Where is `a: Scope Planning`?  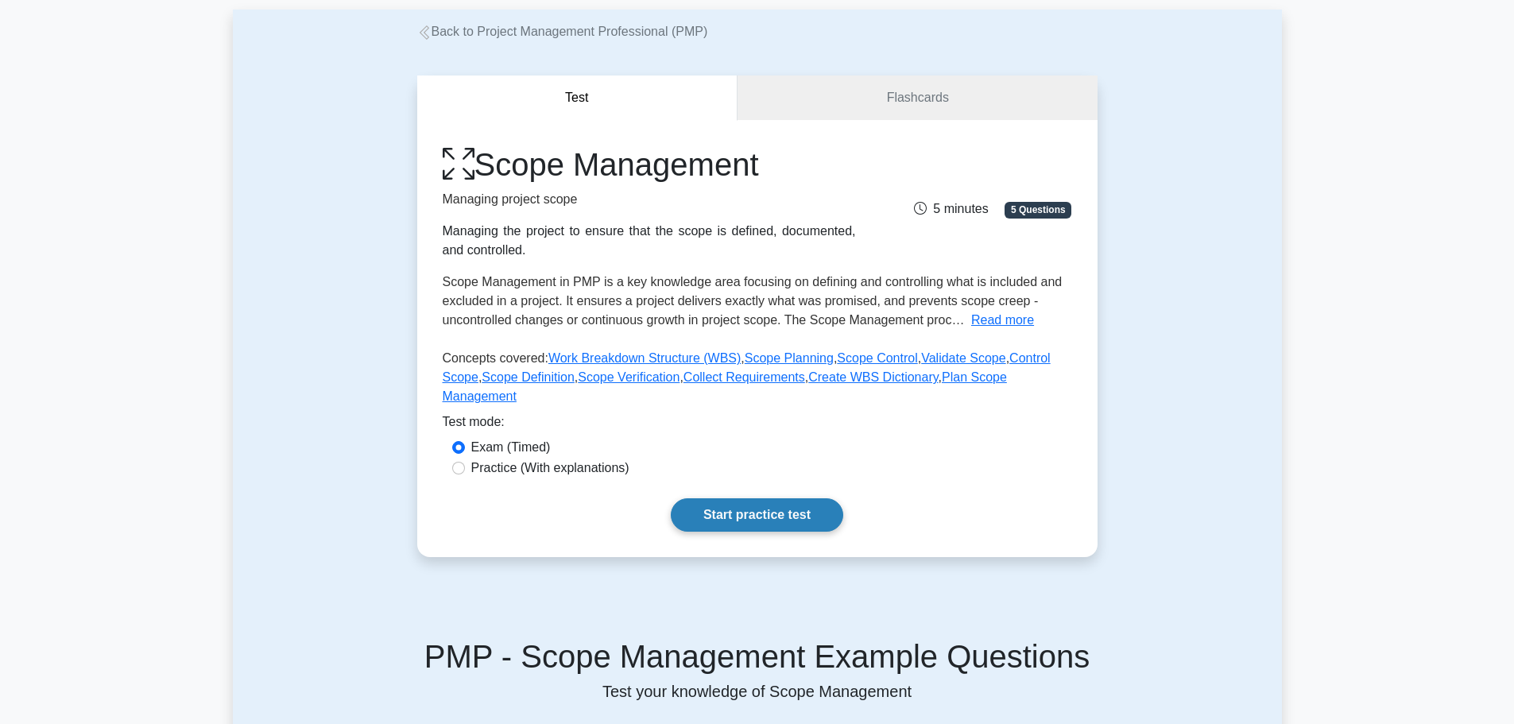 a: Scope Planning is located at coordinates (789, 358).